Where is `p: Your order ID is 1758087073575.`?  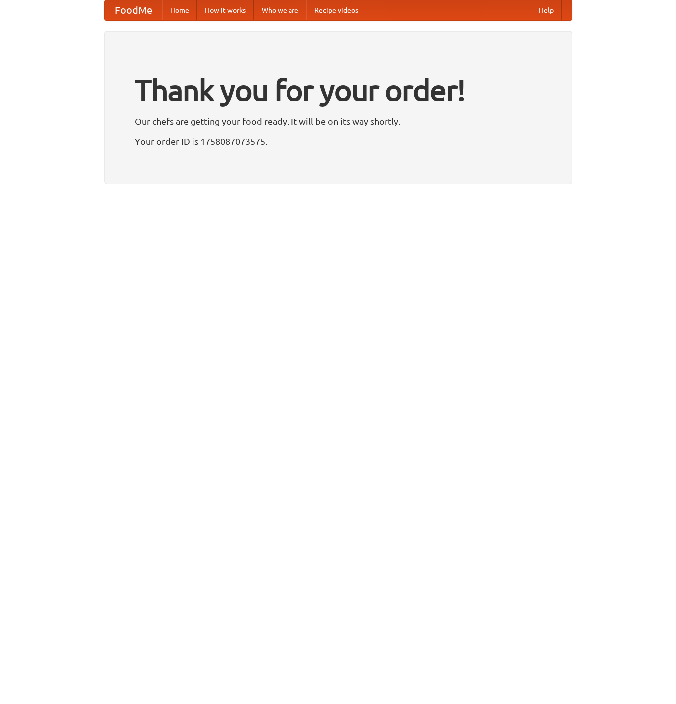
p: Your order ID is 1758087073575. is located at coordinates (338, 141).